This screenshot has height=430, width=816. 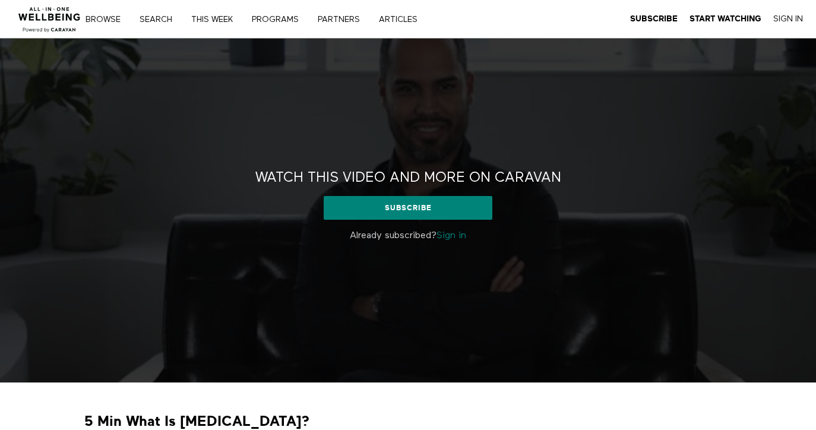 What do you see at coordinates (268, 19) in the screenshot?
I see `nav: Primary` at bounding box center [268, 19].